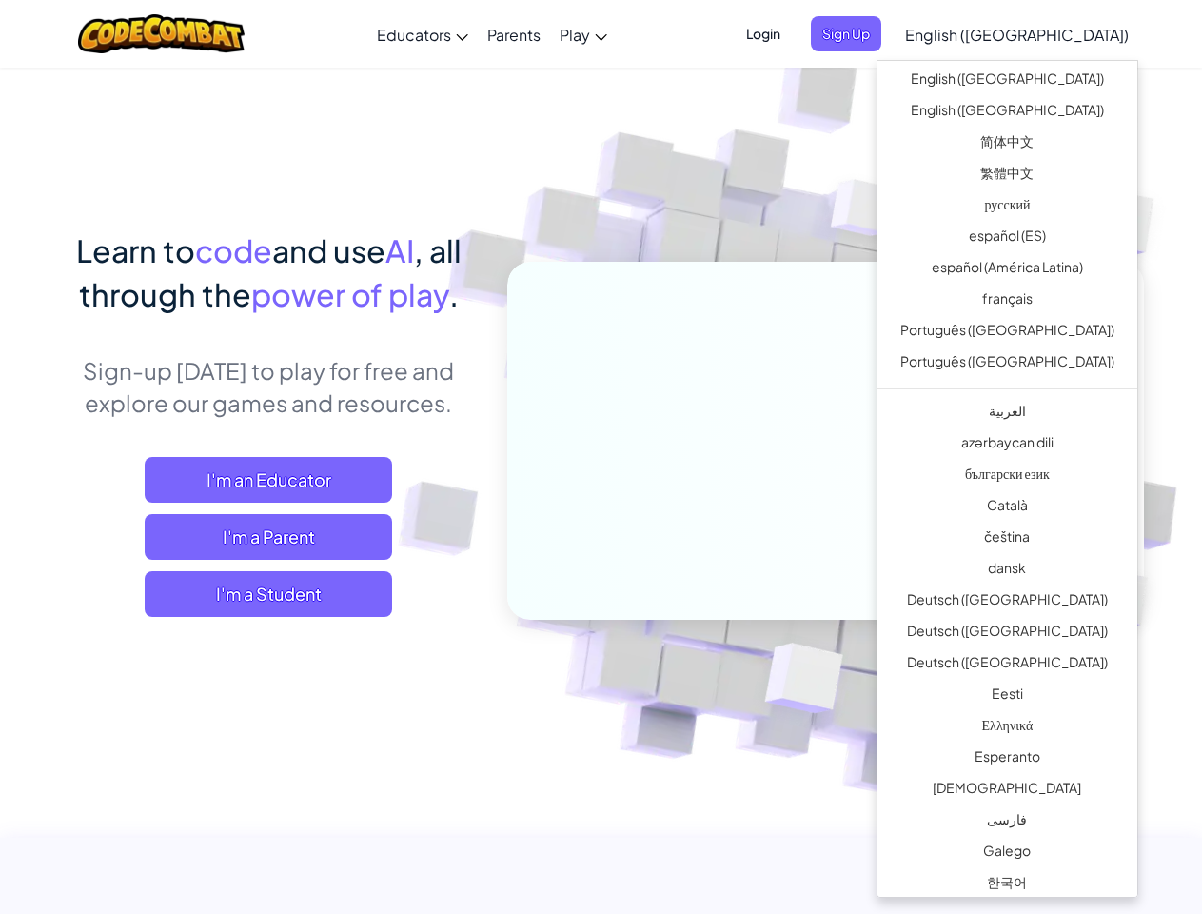  Describe the element at coordinates (764, 33) in the screenshot. I see `button: Login` at that location.